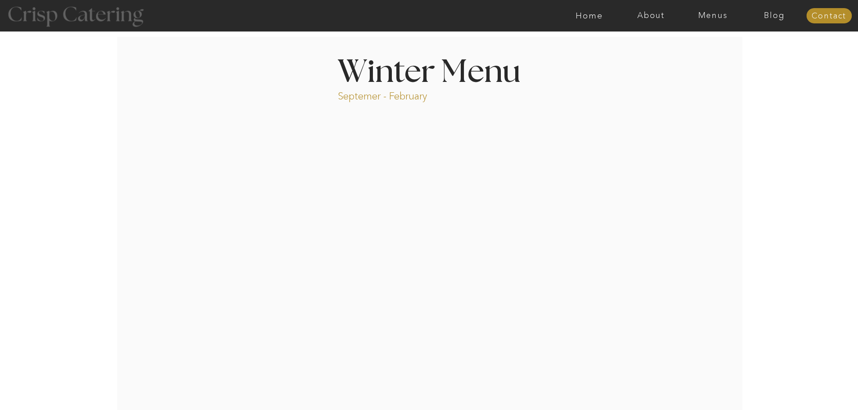  Describe the element at coordinates (828, 16) in the screenshot. I see `a: Contact` at that location.